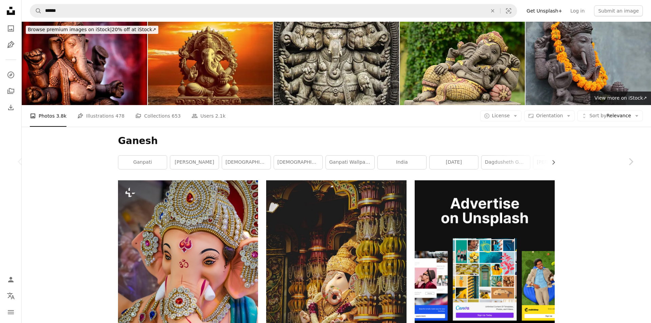 The height and width of the screenshot is (323, 651). I want to click on span: View more on iStock ↗, so click(621, 98).